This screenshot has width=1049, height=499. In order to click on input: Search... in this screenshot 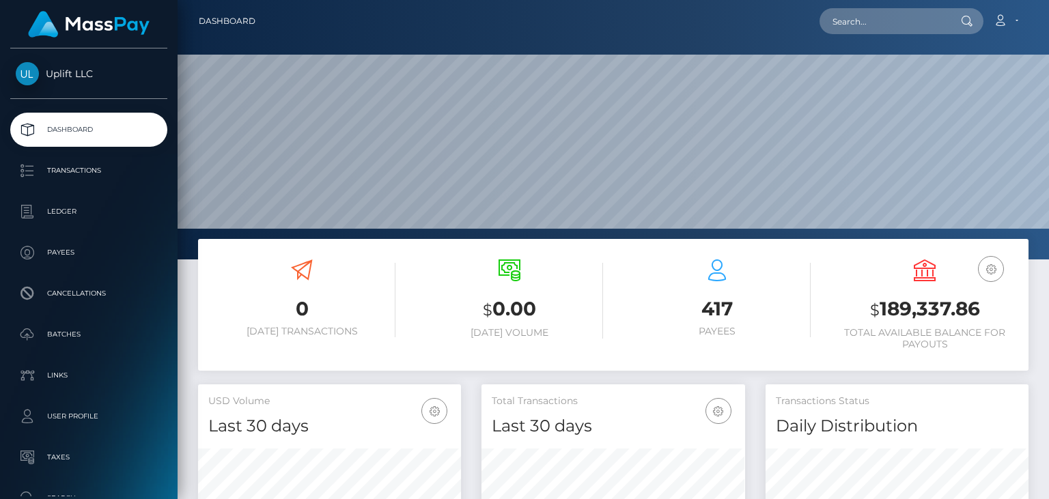, I will do `click(884, 21)`.